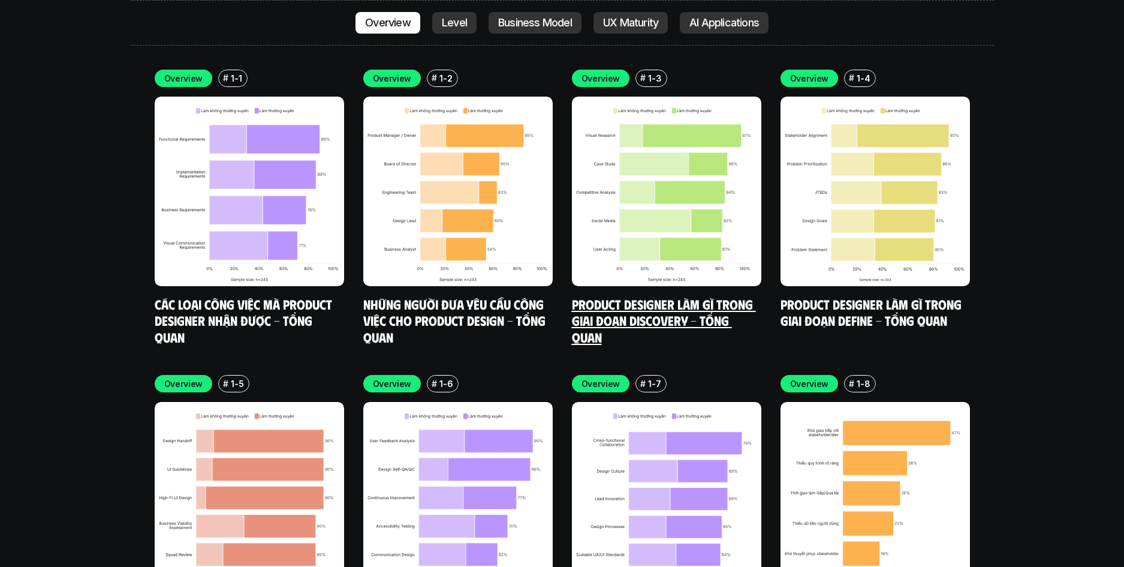  Describe the element at coordinates (724, 23) in the screenshot. I see `p: AI Applications` at that location.